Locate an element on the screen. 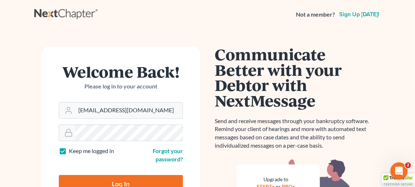 The height and width of the screenshot is (187, 415). strong: Not a member? is located at coordinates (315, 14).